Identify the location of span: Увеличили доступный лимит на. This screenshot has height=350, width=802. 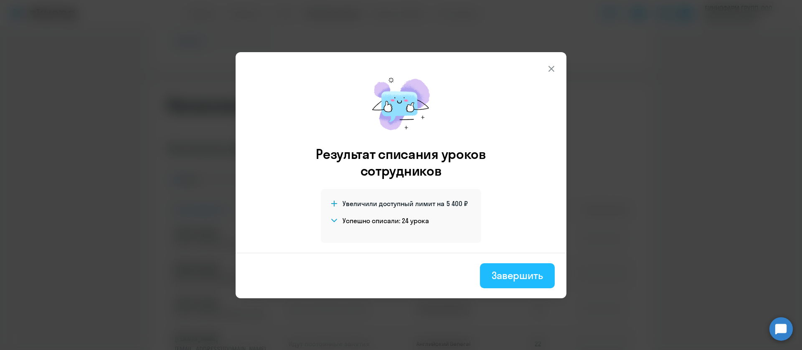
(393, 204).